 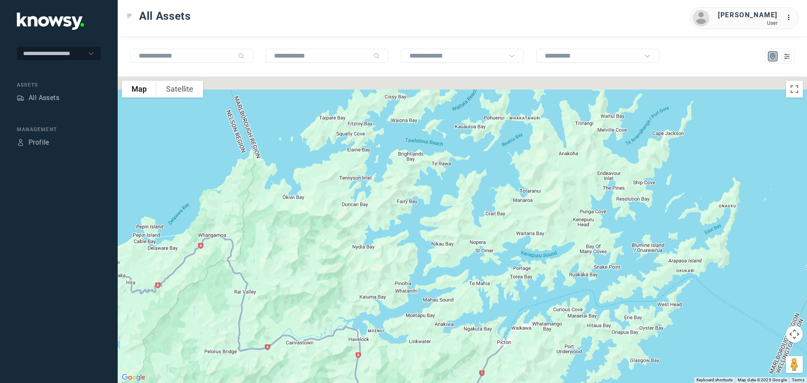 I want to click on span: Map data ©2025 Google, so click(x=762, y=379).